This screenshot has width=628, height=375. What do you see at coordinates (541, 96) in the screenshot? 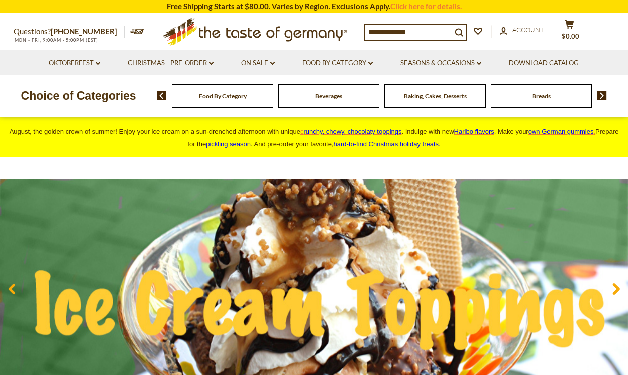
I see `span: Breads` at bounding box center [541, 96].